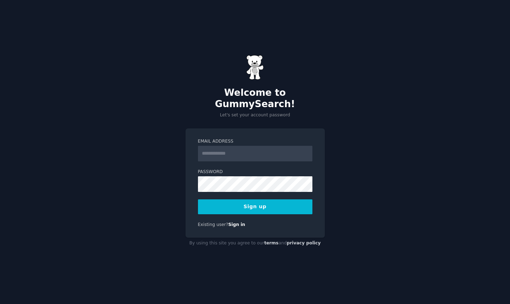  Describe the element at coordinates (255, 244) in the screenshot. I see `div: By using this site you agree to our and` at that location.